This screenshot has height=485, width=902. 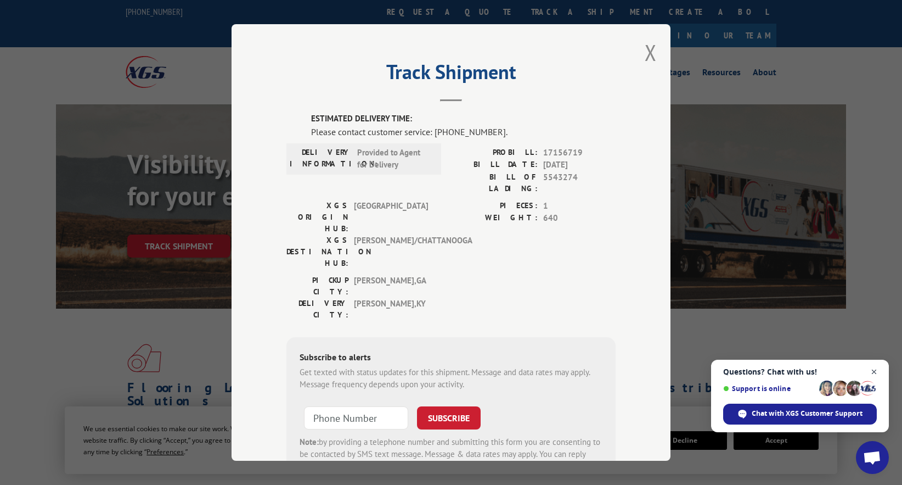 What do you see at coordinates (874, 372) in the screenshot?
I see `span: Close chat` at bounding box center [874, 372].